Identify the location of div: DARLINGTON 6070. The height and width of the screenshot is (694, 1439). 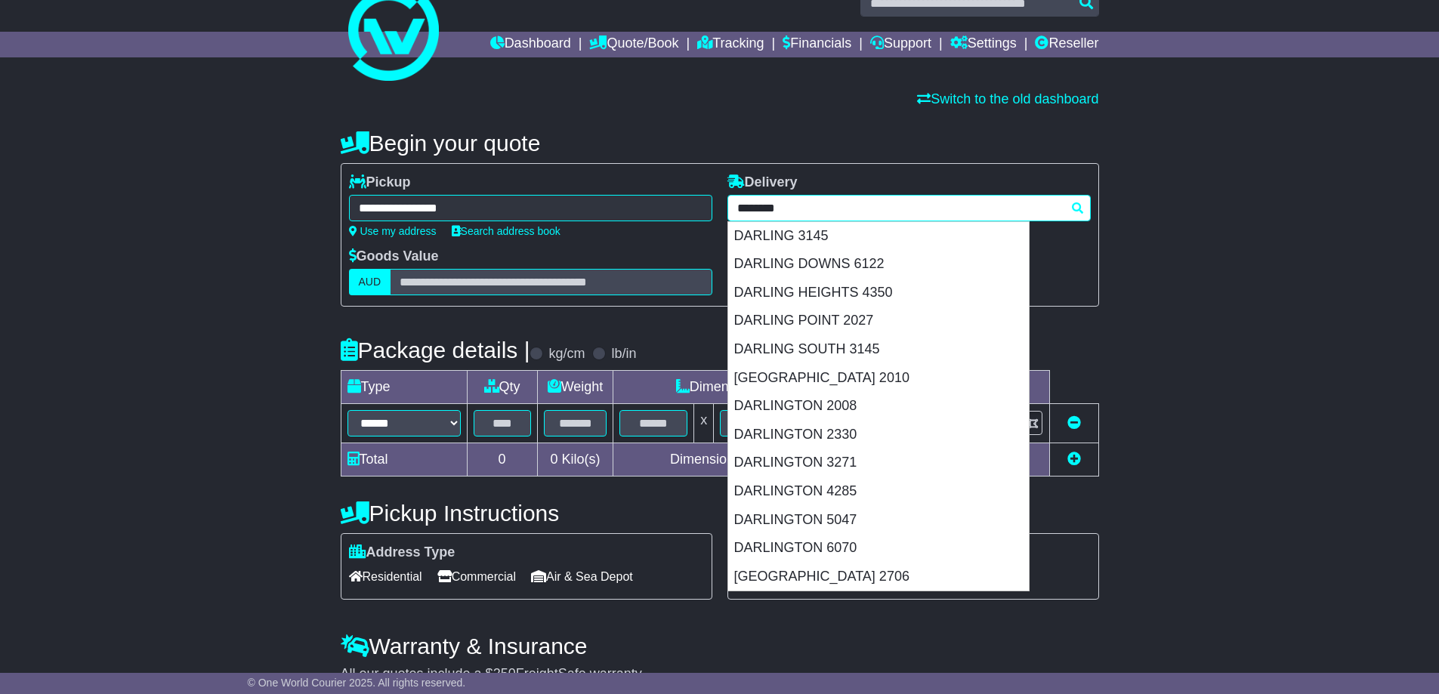
(879, 548).